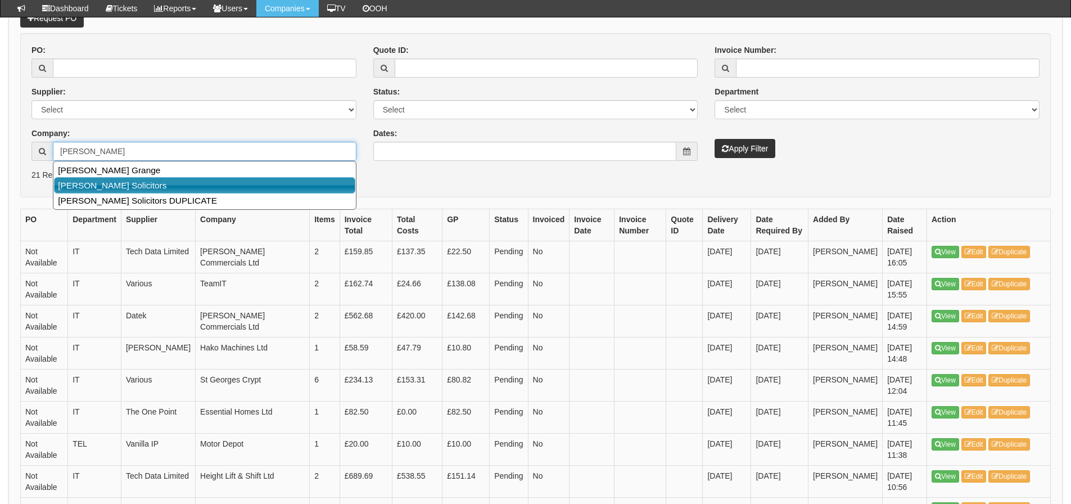 This screenshot has height=504, width=1071. What do you see at coordinates (466, 224) in the screenshot?
I see `th: GP` at bounding box center [466, 224].